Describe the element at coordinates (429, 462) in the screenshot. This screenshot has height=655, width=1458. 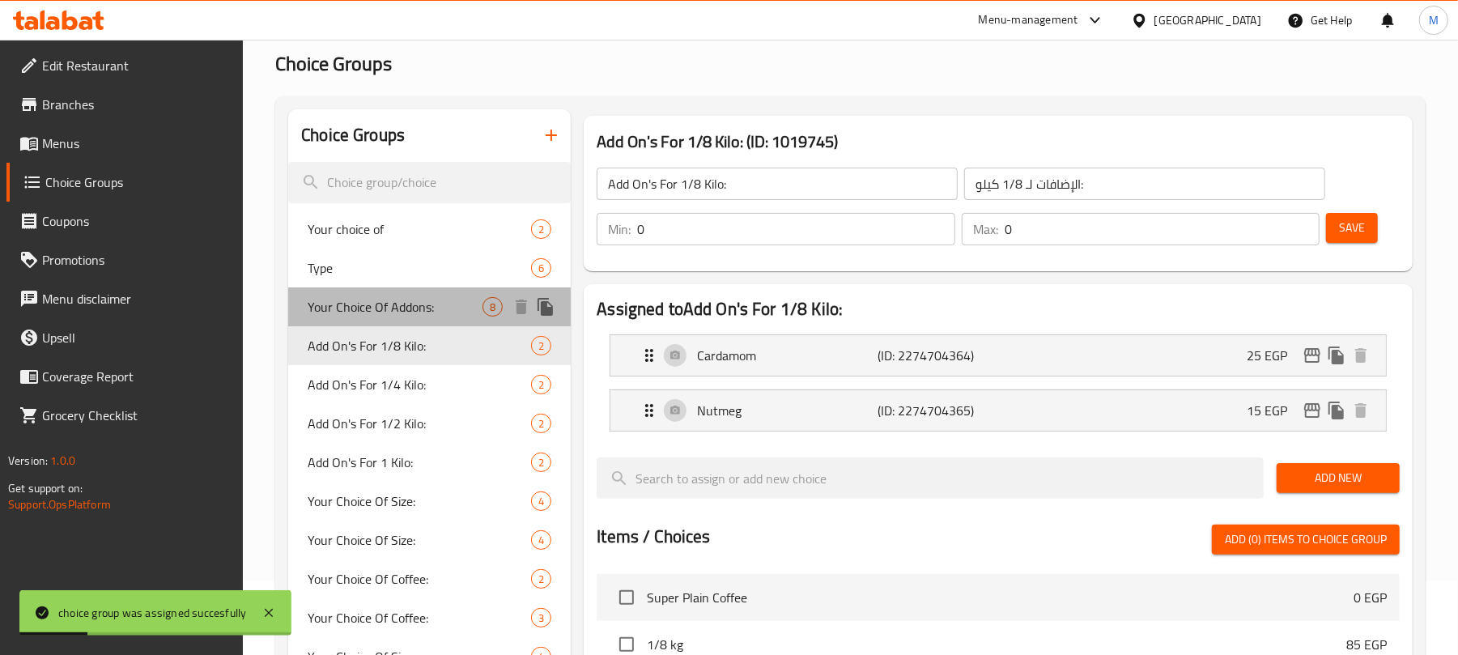
I see `div: Add On's For 1 Kilo:2` at that location.